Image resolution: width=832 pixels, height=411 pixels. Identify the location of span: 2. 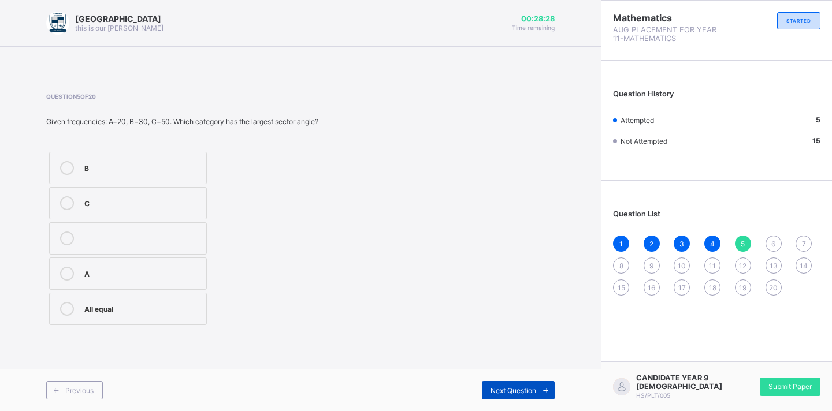
(651, 244).